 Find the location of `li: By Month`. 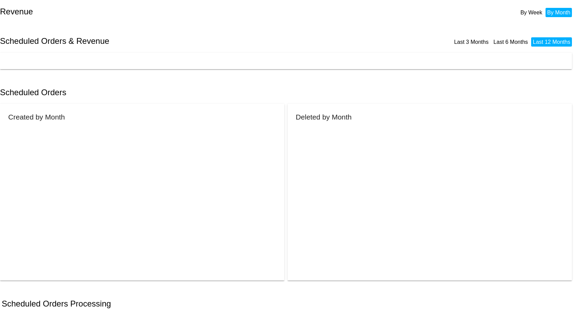

li: By Month is located at coordinates (559, 12).